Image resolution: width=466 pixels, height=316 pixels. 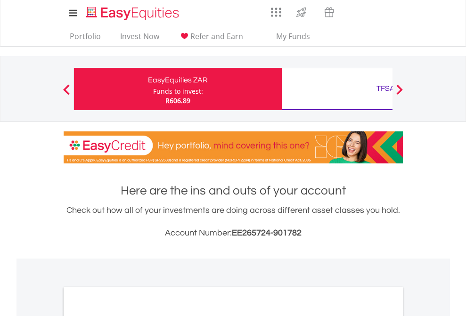 What do you see at coordinates (355, 12) in the screenshot?
I see `a: Notifications` at bounding box center [355, 12].